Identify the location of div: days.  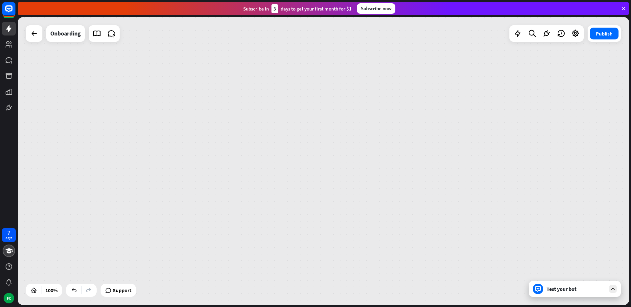
(9, 238).